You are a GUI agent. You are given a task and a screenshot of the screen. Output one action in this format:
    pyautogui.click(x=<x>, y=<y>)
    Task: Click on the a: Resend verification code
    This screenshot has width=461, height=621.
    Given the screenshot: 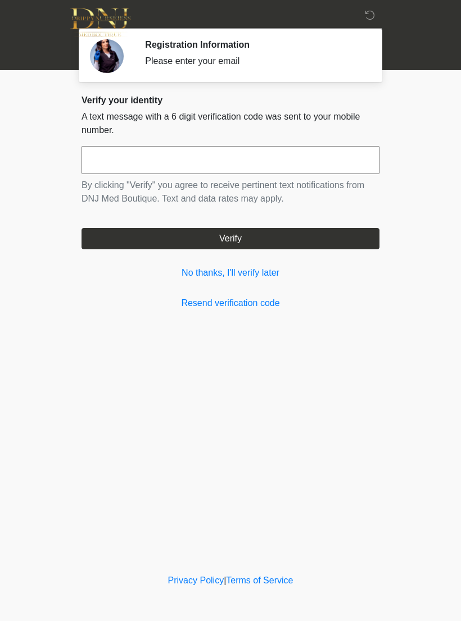 What is the action you would take?
    pyautogui.click(x=230, y=303)
    